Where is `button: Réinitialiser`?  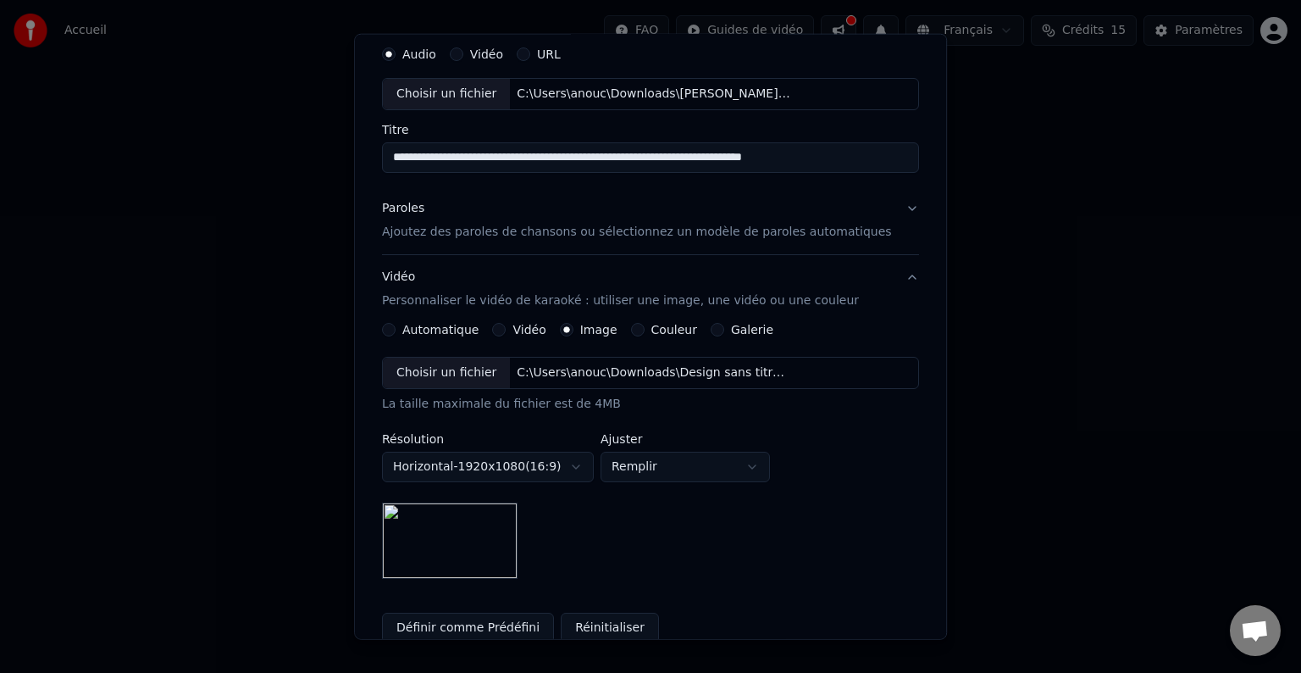
button: Réinitialiser is located at coordinates (610, 628).